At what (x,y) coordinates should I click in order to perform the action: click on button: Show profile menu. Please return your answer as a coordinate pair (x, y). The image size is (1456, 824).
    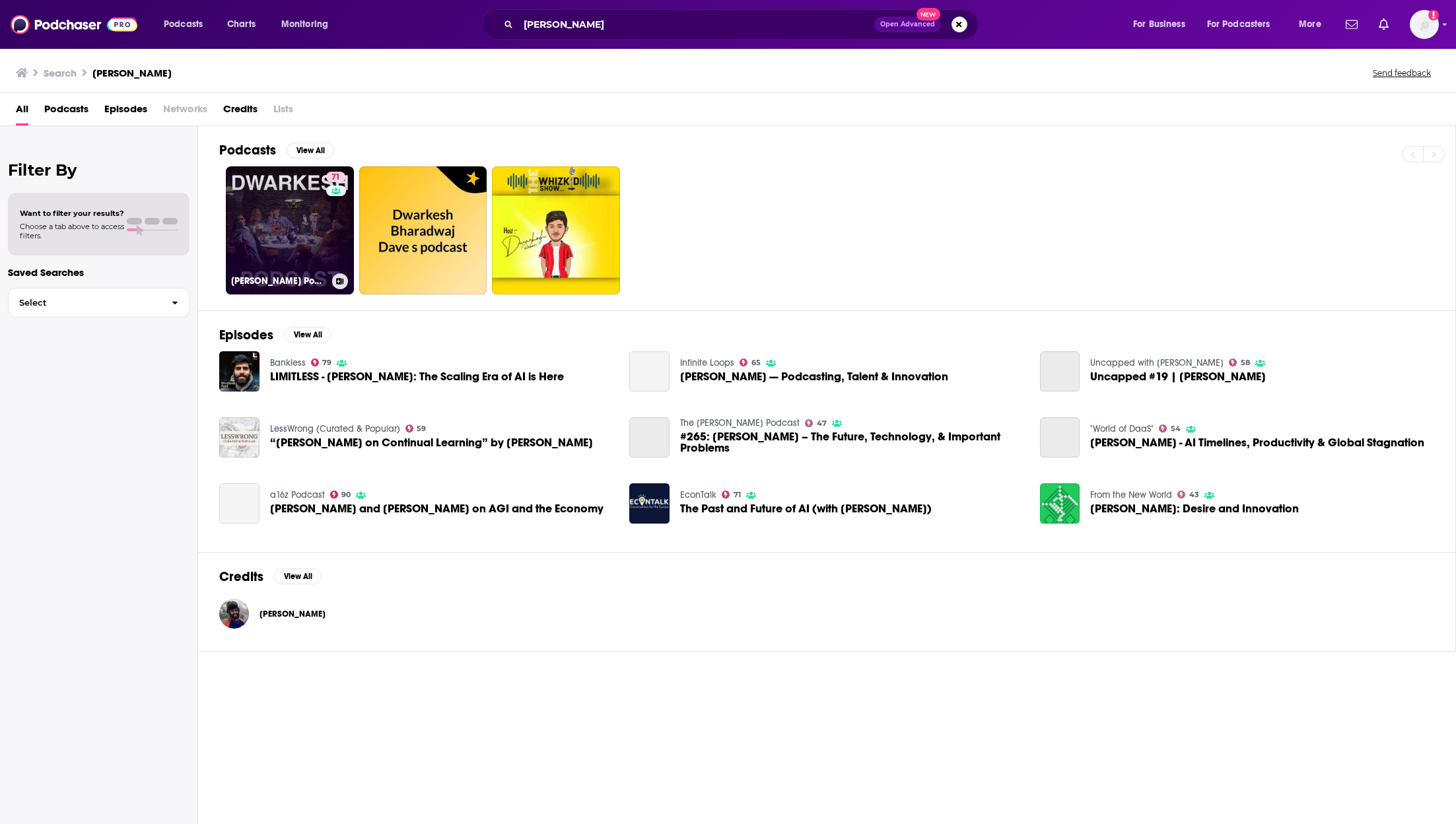
    Looking at the image, I should click on (1424, 25).